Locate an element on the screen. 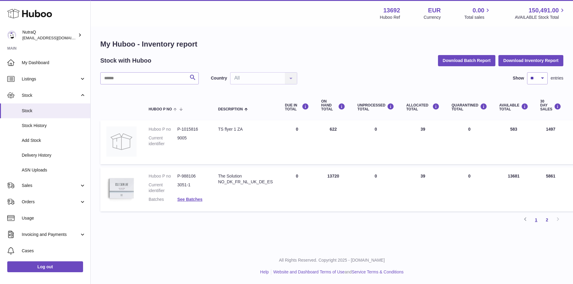  span: Cases is located at coordinates (54, 250).